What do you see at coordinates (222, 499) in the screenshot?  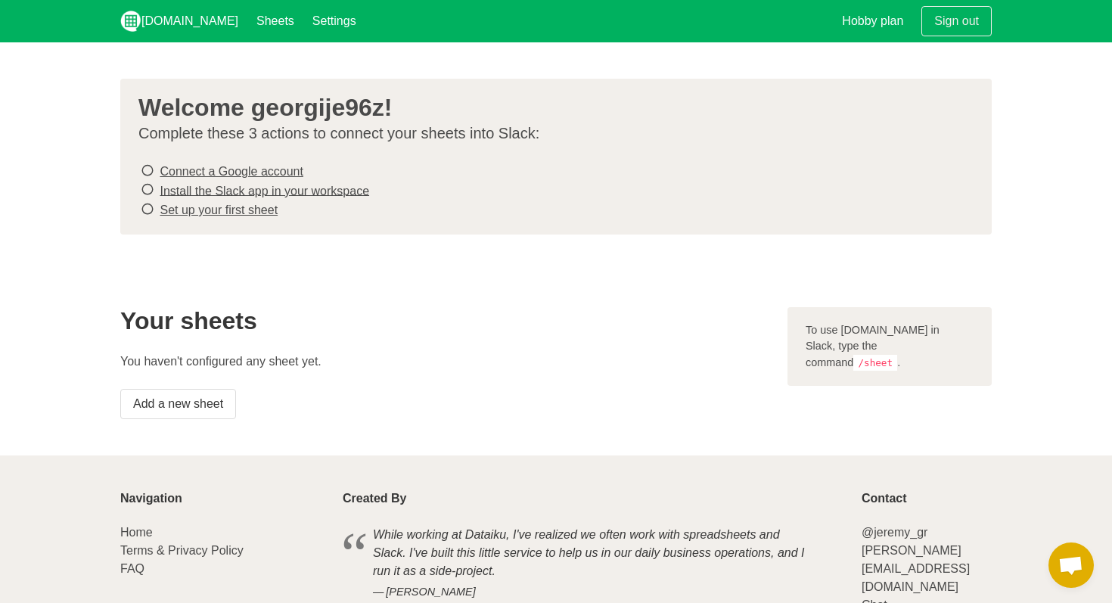 I see `p: Navigation` at bounding box center [222, 499].